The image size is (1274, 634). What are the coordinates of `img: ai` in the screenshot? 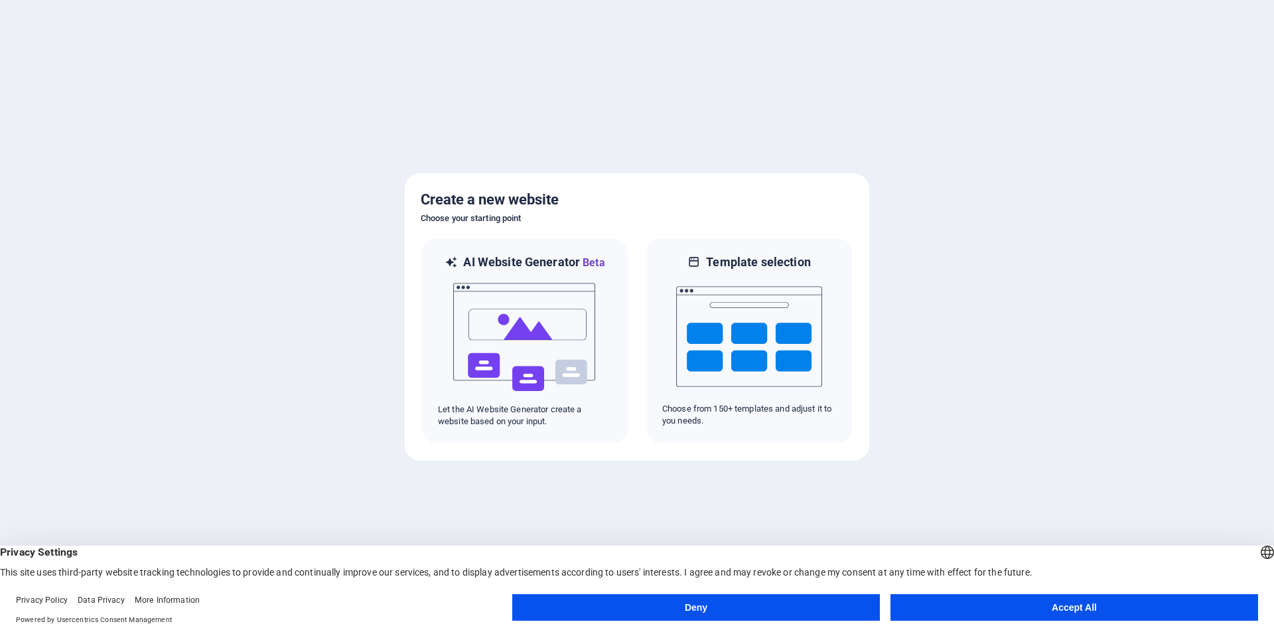 It's located at (525, 337).